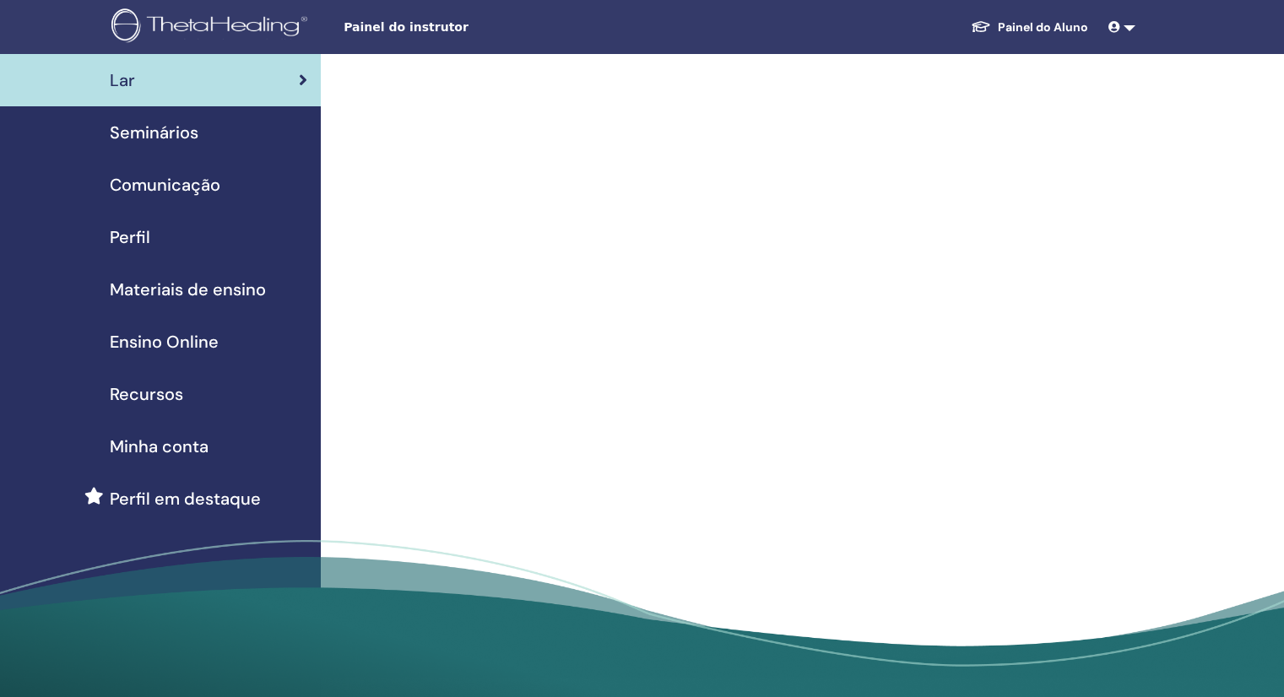 The width and height of the screenshot is (1284, 697). Describe the element at coordinates (159, 447) in the screenshot. I see `span: Minha conta` at that location.